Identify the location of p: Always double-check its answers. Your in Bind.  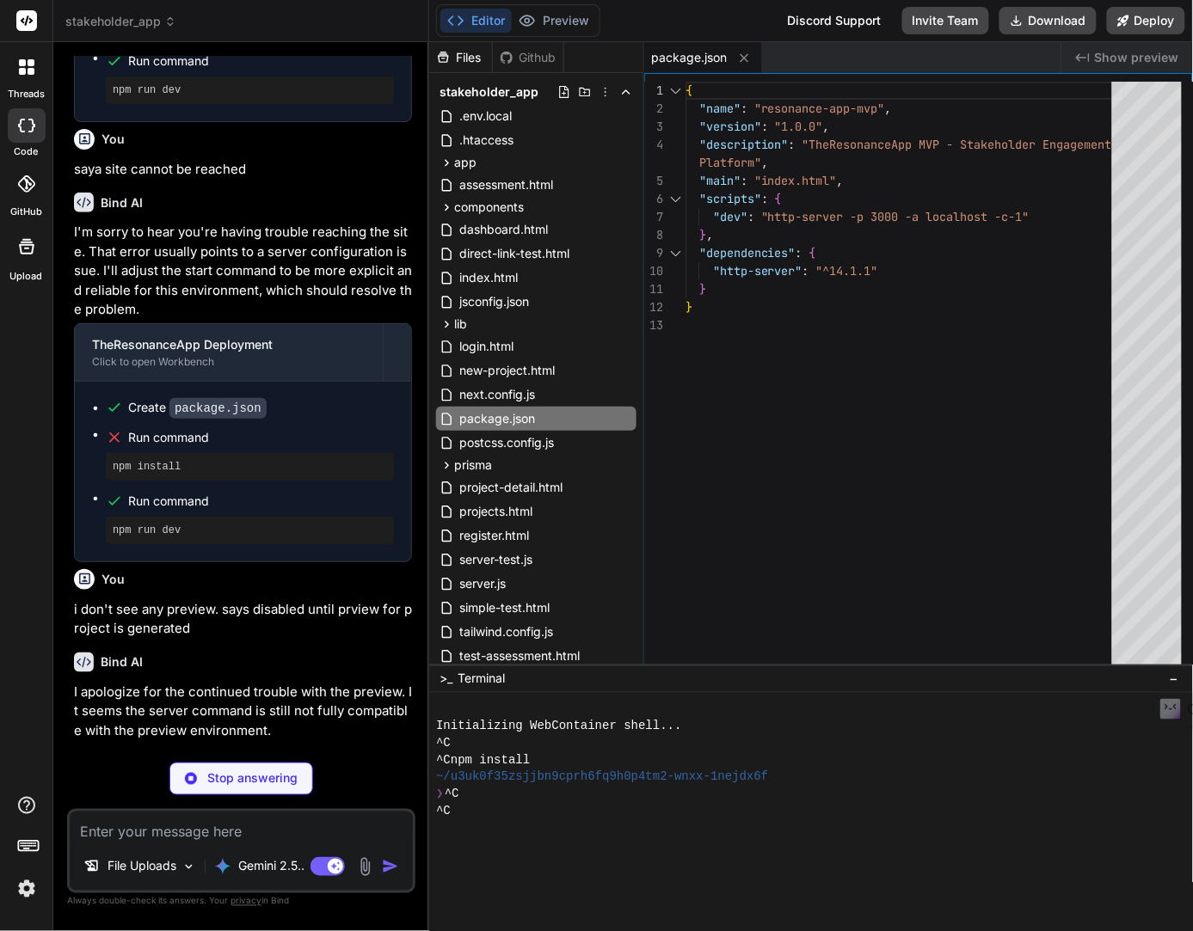
(241, 901).